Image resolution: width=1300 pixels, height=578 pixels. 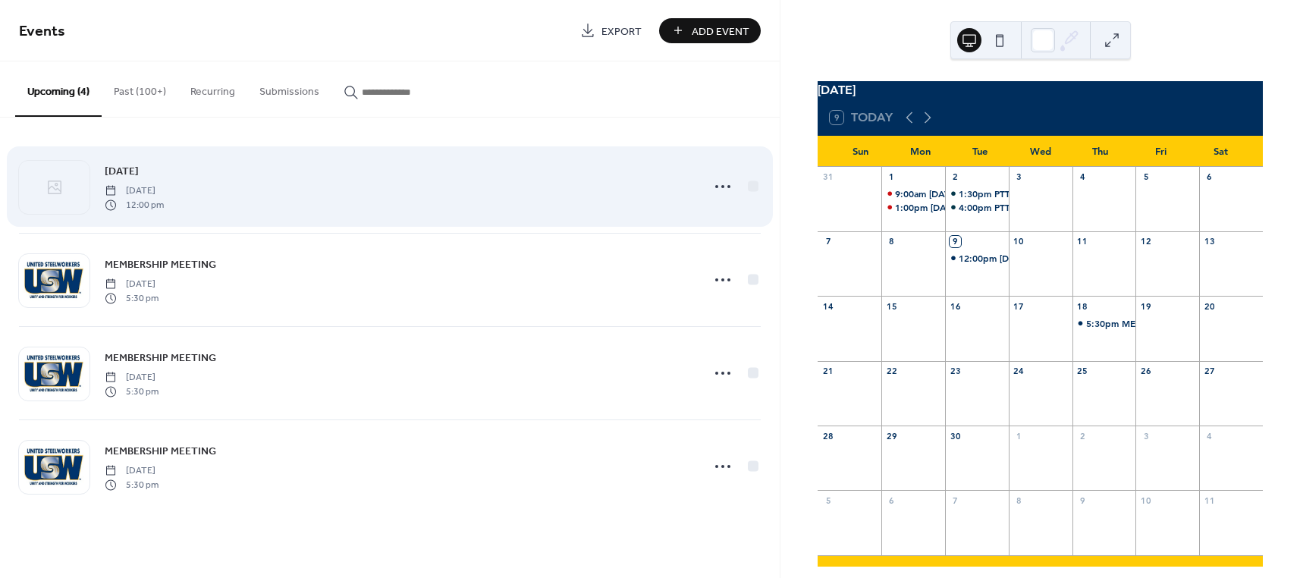 I want to click on div: Tue, so click(x=980, y=152).